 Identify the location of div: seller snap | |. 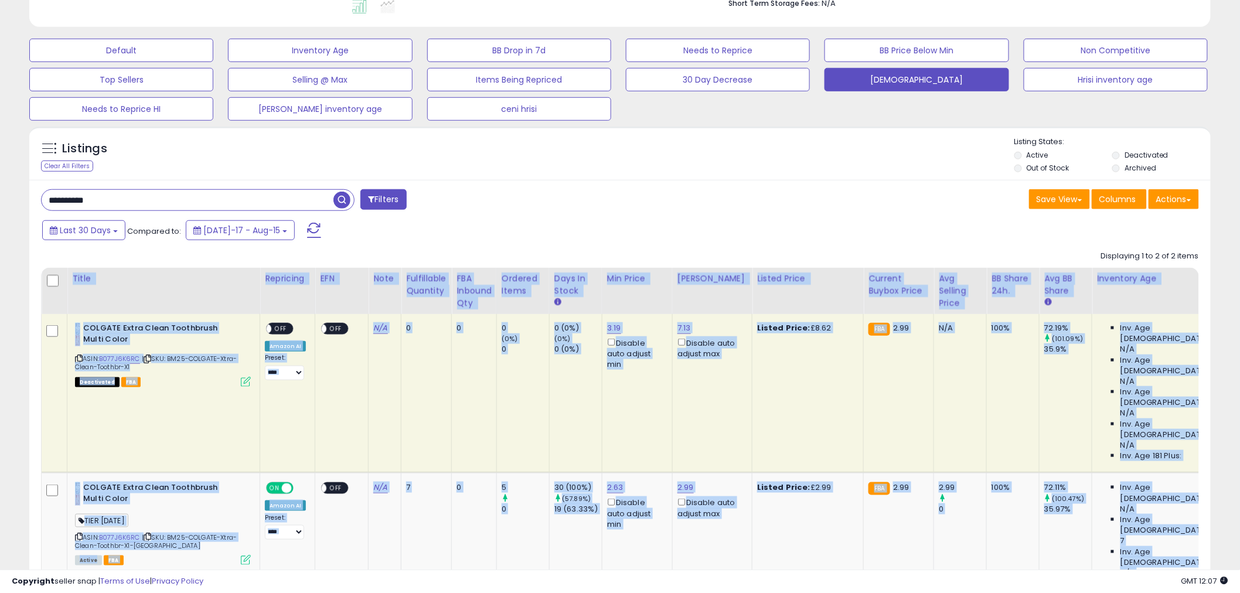
(107, 581).